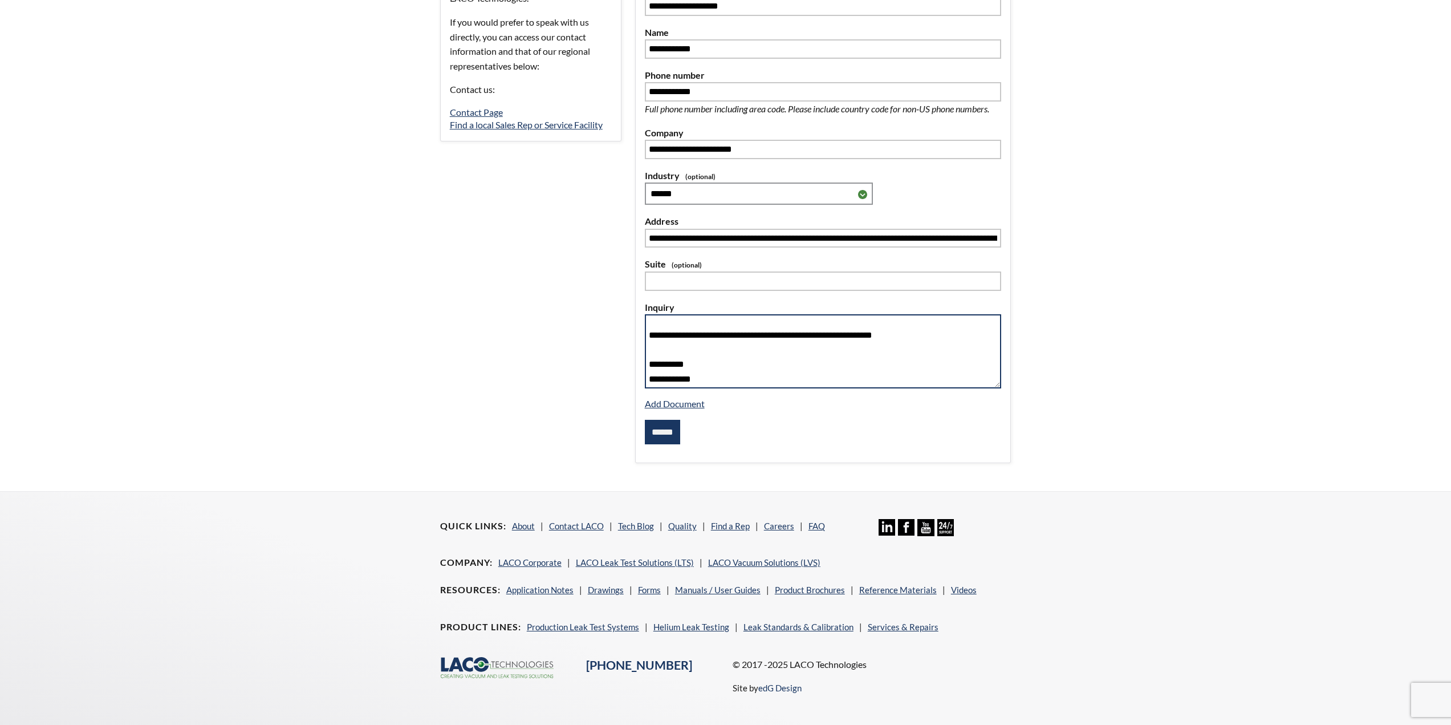 The width and height of the screenshot is (1451, 725). What do you see at coordinates (817, 526) in the screenshot?
I see `a: FAQ` at bounding box center [817, 526].